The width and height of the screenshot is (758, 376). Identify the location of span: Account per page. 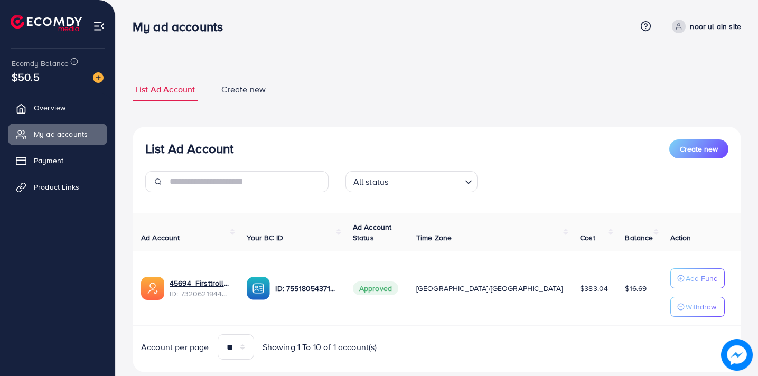
(175, 347).